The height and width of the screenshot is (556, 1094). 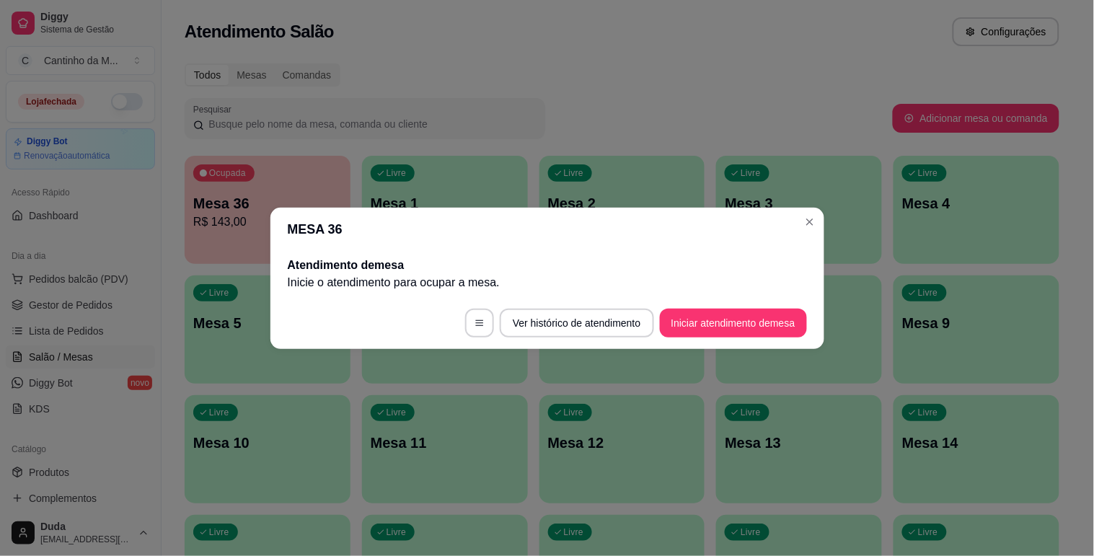 What do you see at coordinates (548, 229) in the screenshot?
I see `header: MESA 36` at bounding box center [548, 229].